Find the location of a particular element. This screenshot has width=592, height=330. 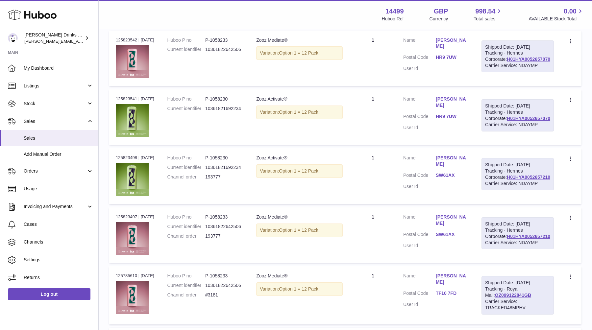

a: 0.00 AVAILABLE Stock Total is located at coordinates (556, 14).